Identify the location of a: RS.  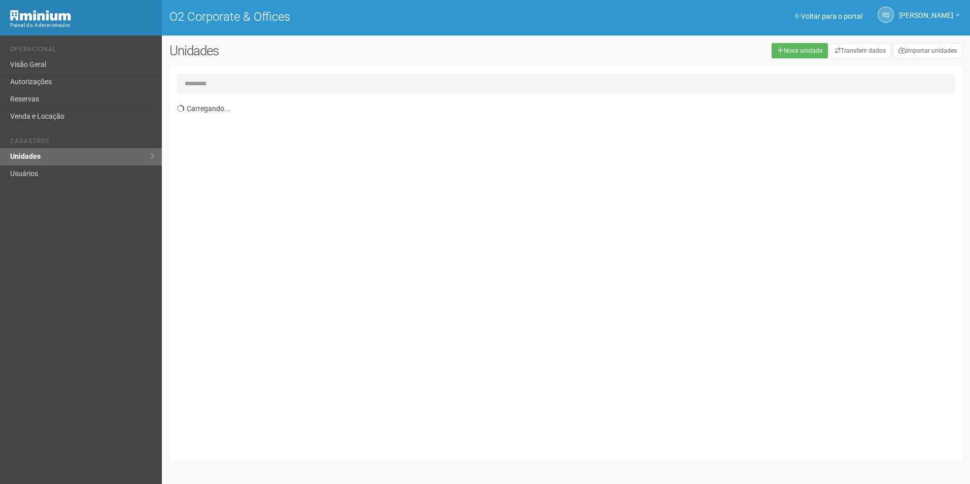
(886, 15).